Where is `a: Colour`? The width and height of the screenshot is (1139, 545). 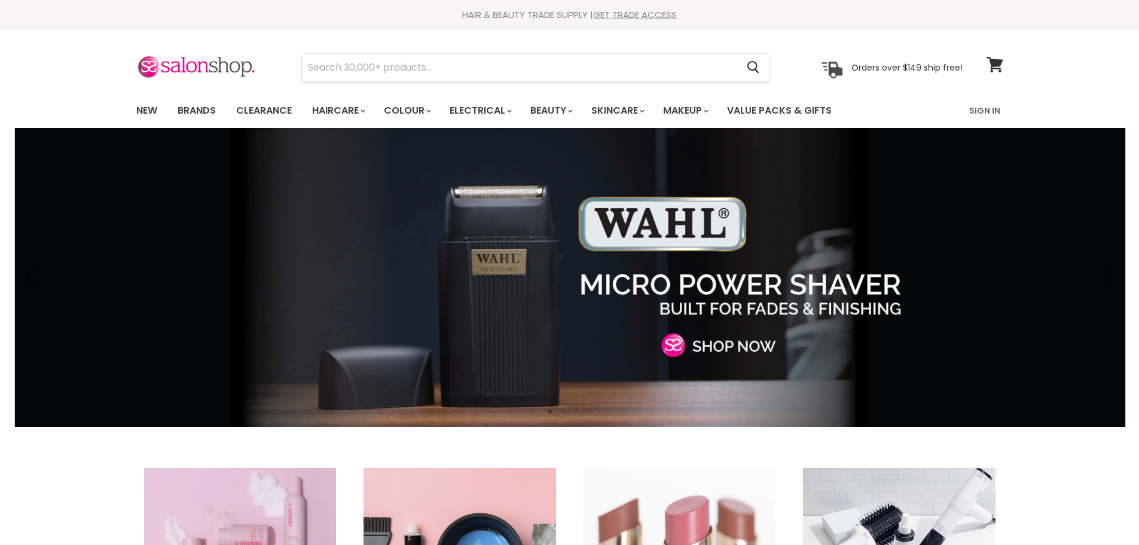
a: Colour is located at coordinates (407, 111).